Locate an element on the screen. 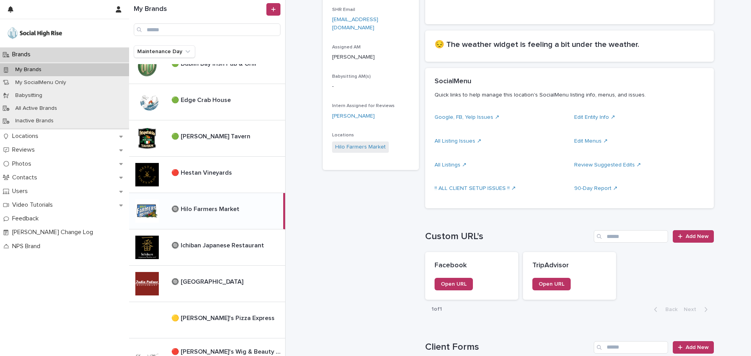 The height and width of the screenshot is (356, 751). span: Locations is located at coordinates (343, 135).